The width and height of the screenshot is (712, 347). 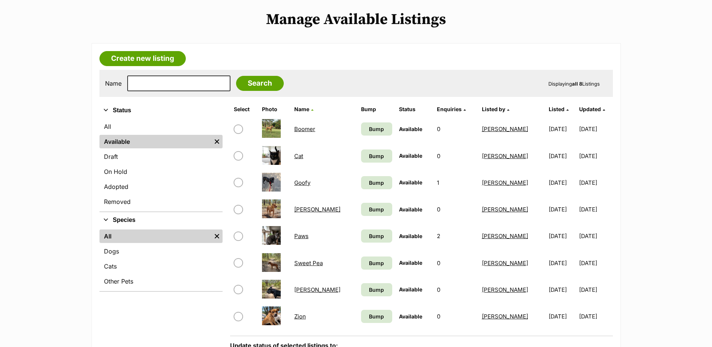 What do you see at coordinates (161, 281) in the screenshot?
I see `a: Other Pets` at bounding box center [161, 281].